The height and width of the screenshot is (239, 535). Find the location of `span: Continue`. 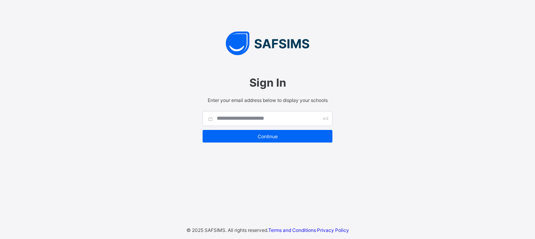

span: Continue is located at coordinates (268, 136).